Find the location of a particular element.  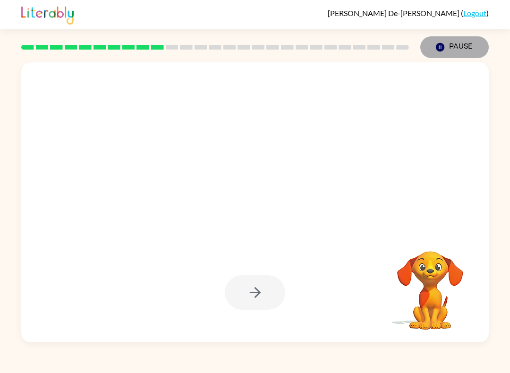

video: Your browser must support playing .mp4 files to use Literably. Please try using another browser. is located at coordinates (430, 284).